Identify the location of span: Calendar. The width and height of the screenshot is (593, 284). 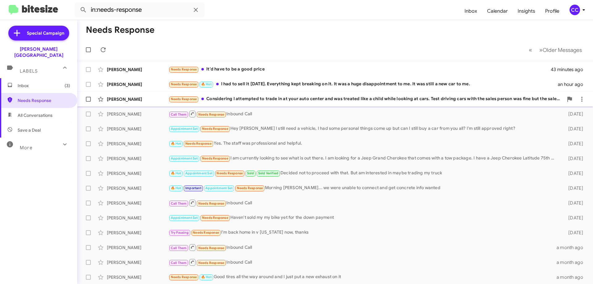
(497, 11).